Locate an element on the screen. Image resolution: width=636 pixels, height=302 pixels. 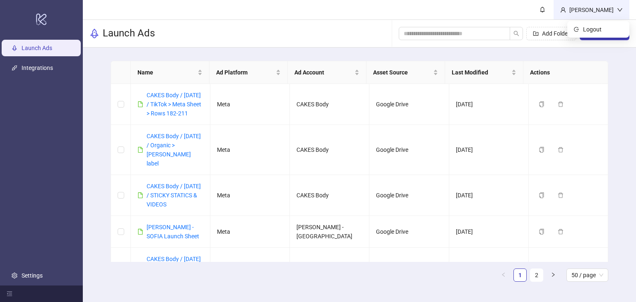
a: 2 is located at coordinates (537, 275).